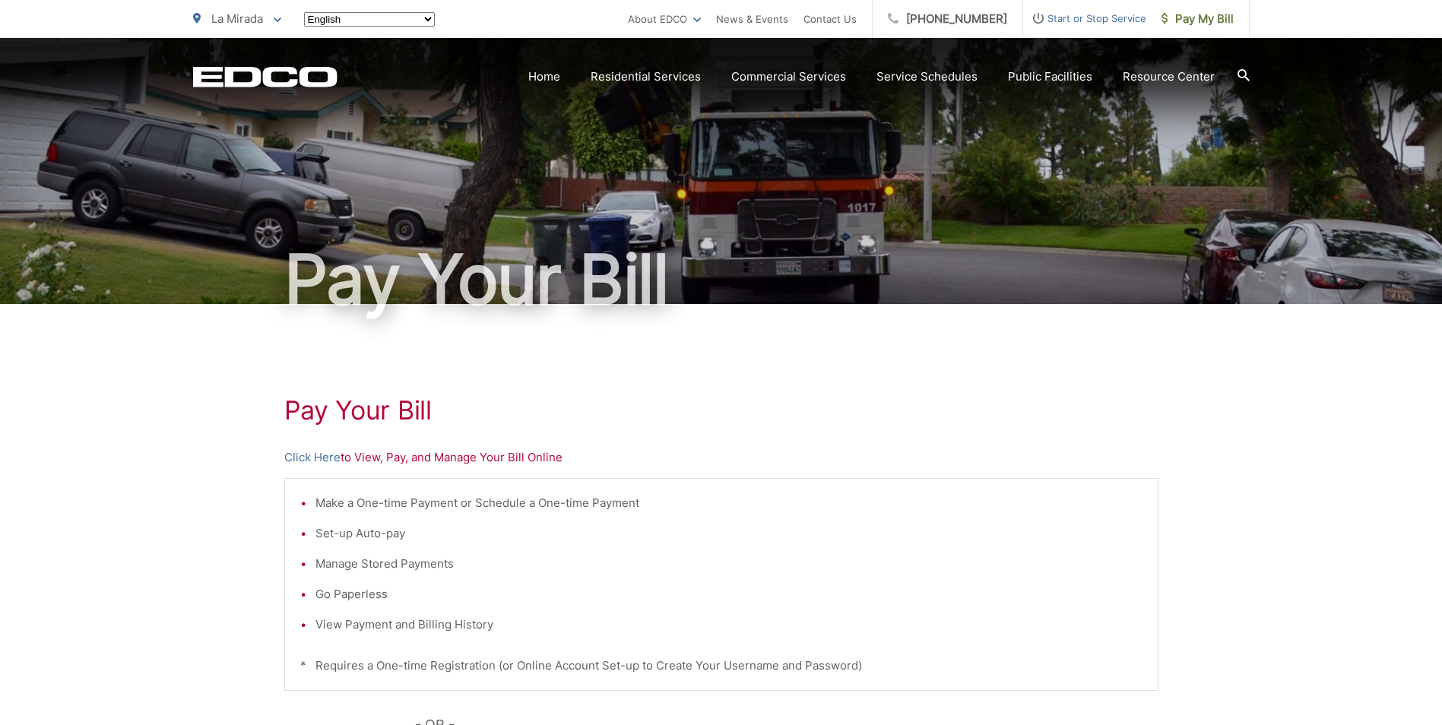  Describe the element at coordinates (370, 19) in the screenshot. I see `select: Select a language` at that location.